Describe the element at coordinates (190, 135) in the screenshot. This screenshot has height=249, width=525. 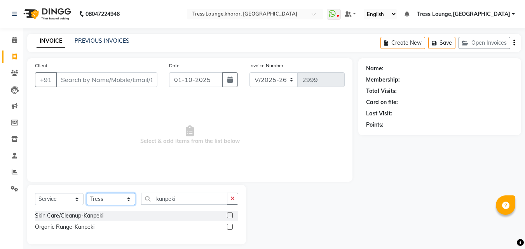
I see `span: Select & add items from the list below` at that location.